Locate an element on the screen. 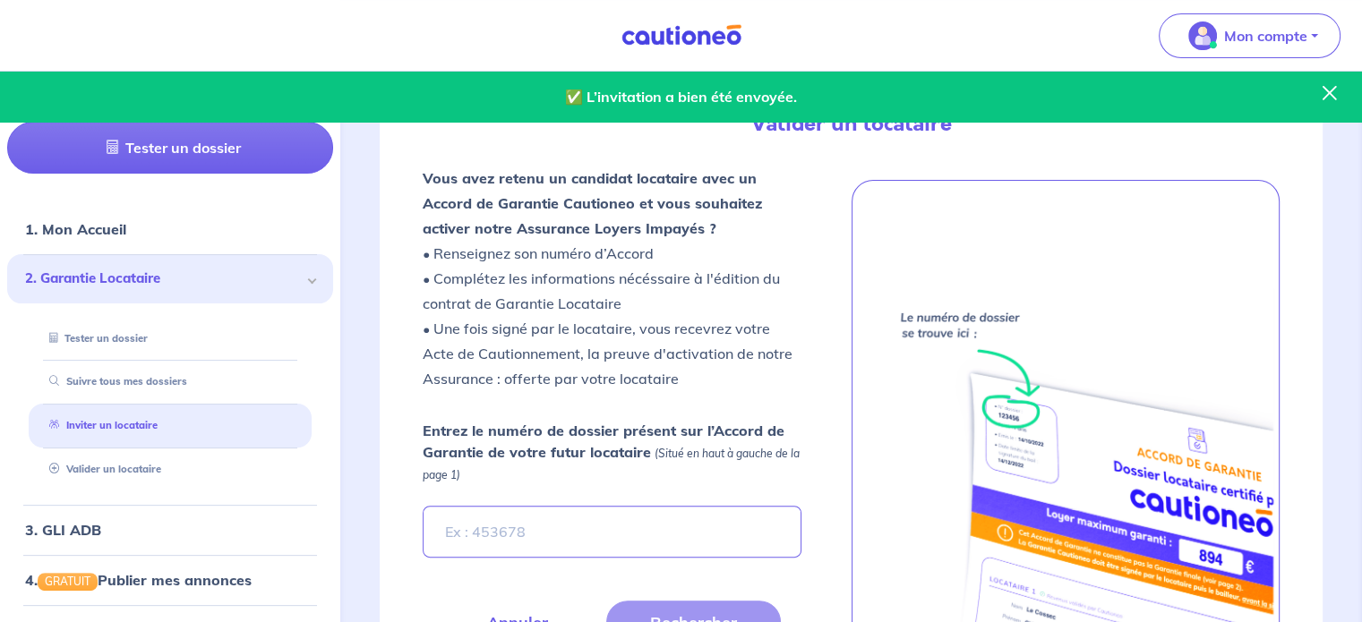 The width and height of the screenshot is (1362, 622). a: 3. GLI ADB is located at coordinates (63, 530).